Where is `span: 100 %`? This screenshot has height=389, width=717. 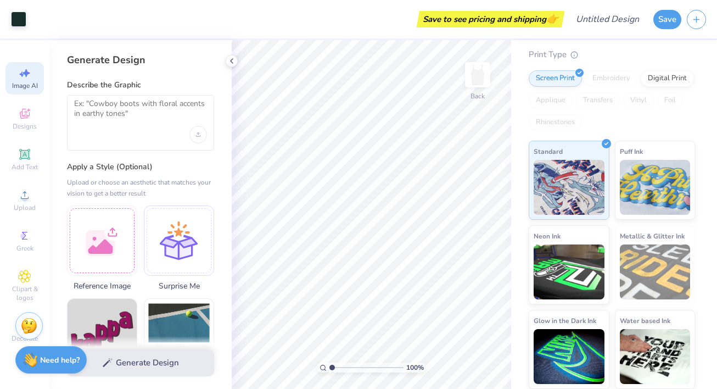
span: 100 % is located at coordinates (415, 367).